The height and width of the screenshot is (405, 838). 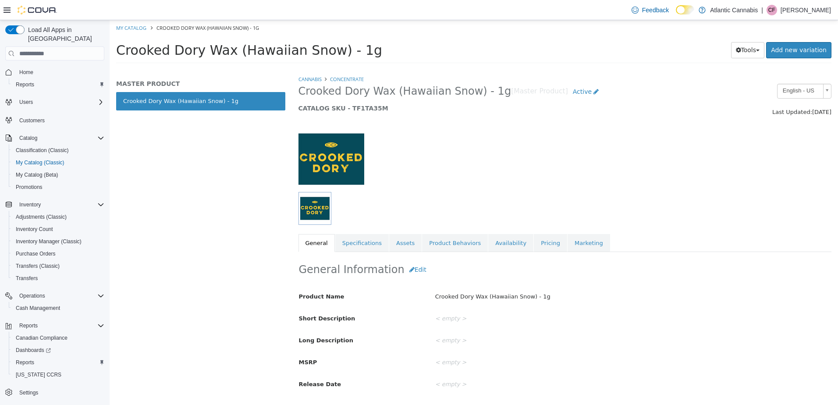 I want to click on span: Customers, so click(x=60, y=120).